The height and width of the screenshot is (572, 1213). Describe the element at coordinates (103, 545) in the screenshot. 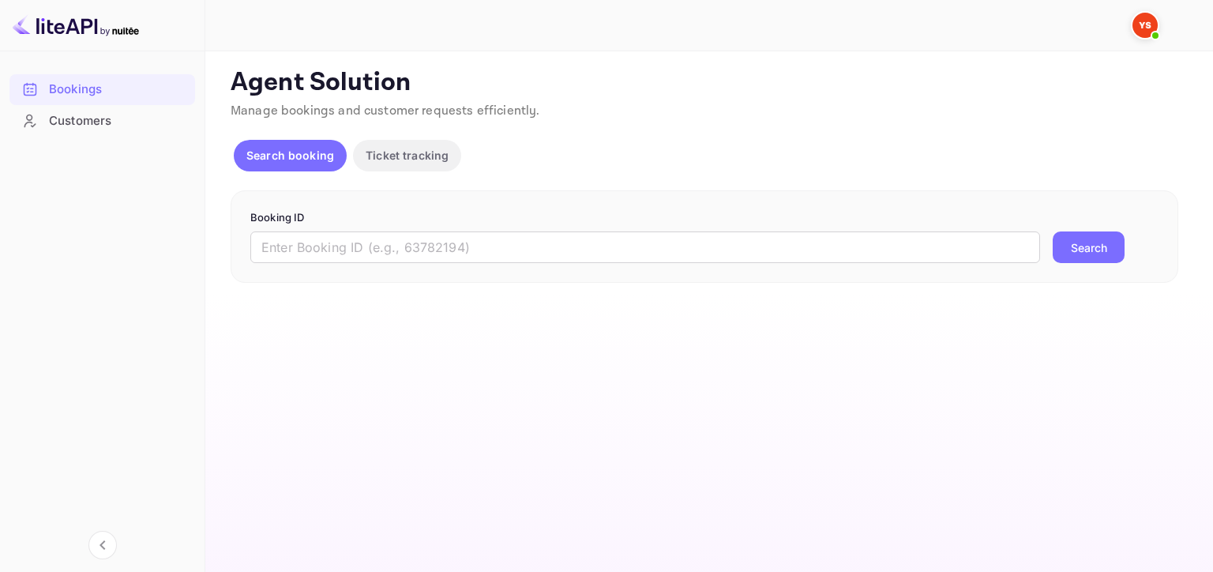

I see `button: Collapse navigation` at that location.